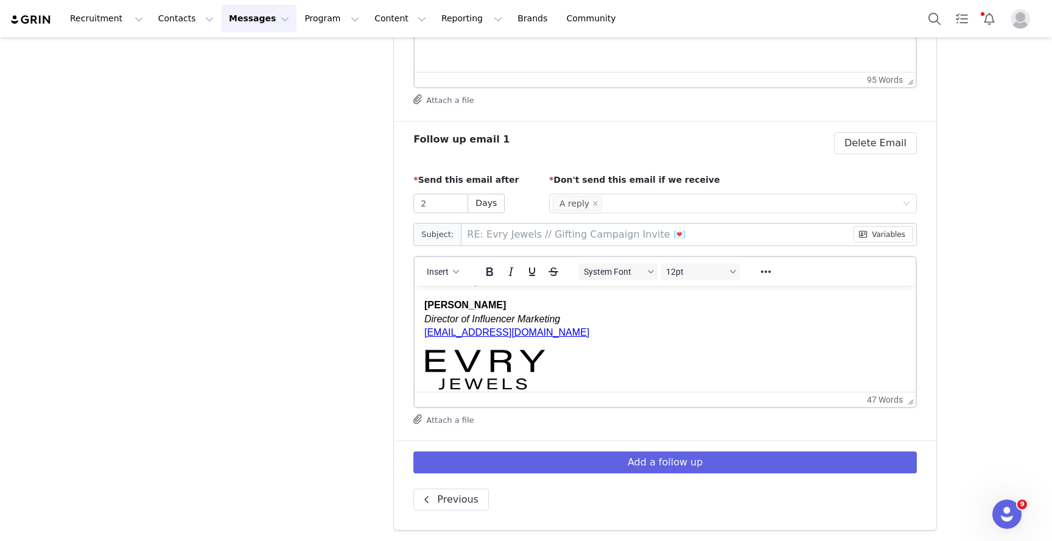 The image size is (1052, 541). I want to click on a: Brands, so click(534, 18).